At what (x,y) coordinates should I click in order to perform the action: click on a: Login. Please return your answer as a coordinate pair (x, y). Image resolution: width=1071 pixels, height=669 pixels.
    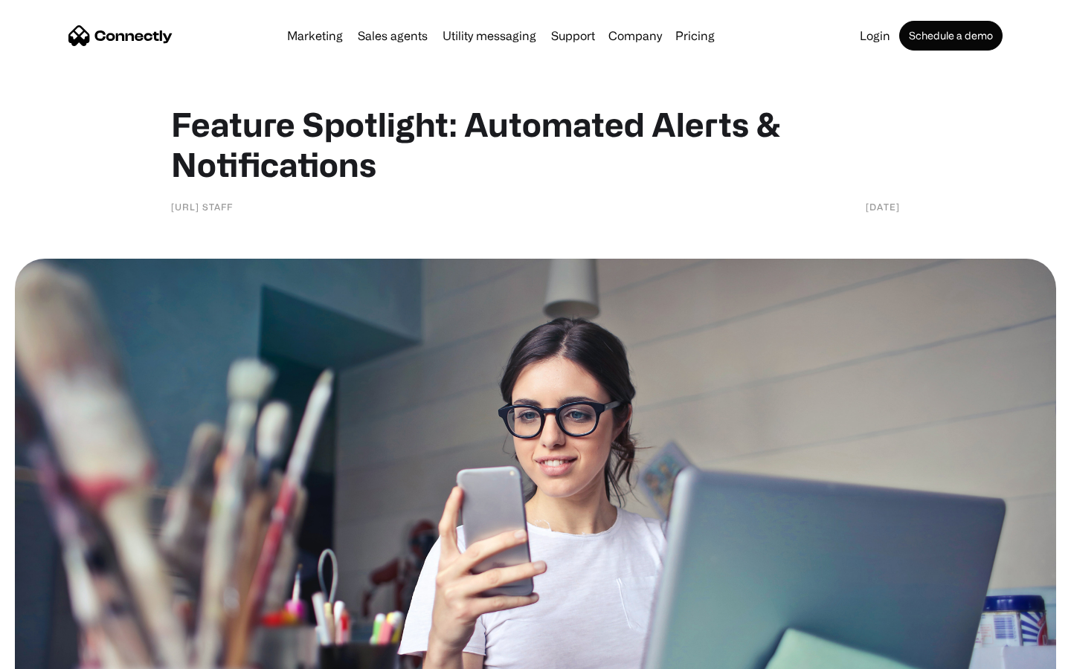
    Looking at the image, I should click on (874, 36).